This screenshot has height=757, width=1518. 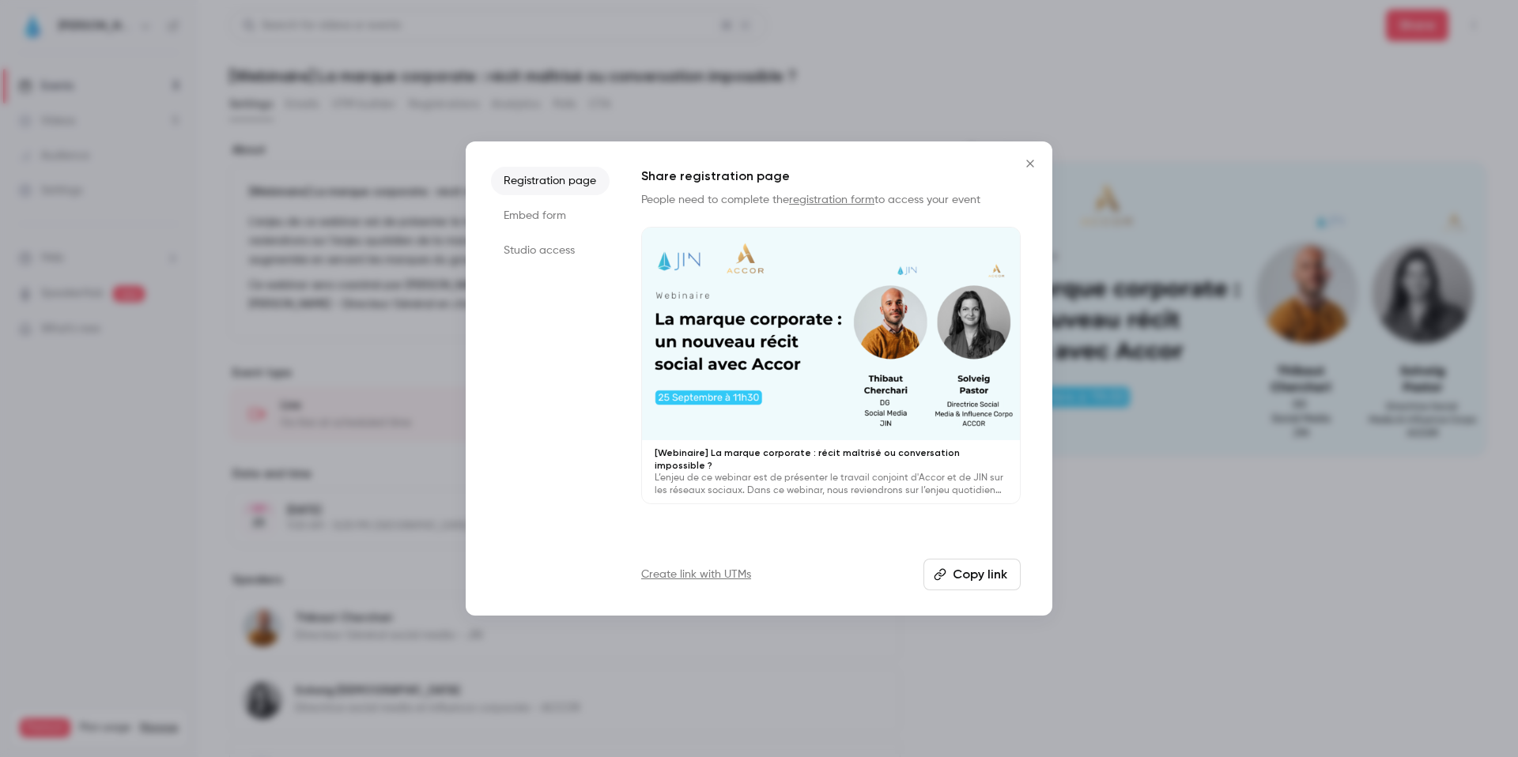 What do you see at coordinates (550, 181) in the screenshot?
I see `li: Registration page` at bounding box center [550, 181].